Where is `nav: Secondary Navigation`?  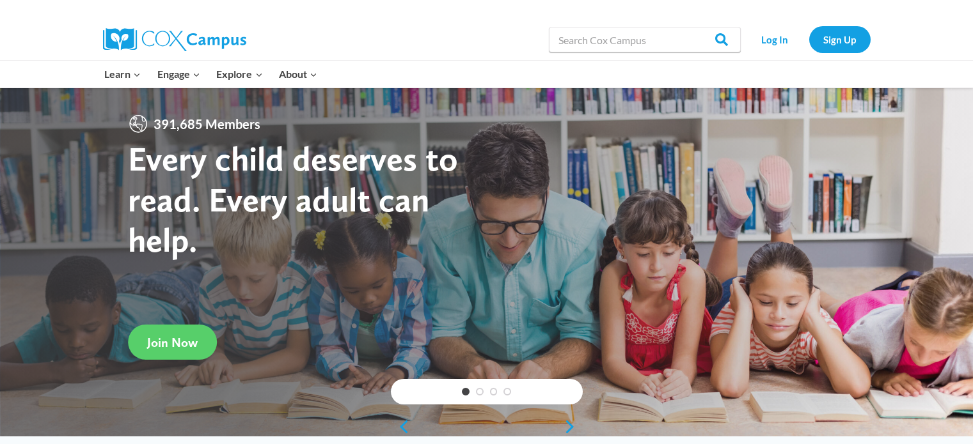 nav: Secondary Navigation is located at coordinates (808, 39).